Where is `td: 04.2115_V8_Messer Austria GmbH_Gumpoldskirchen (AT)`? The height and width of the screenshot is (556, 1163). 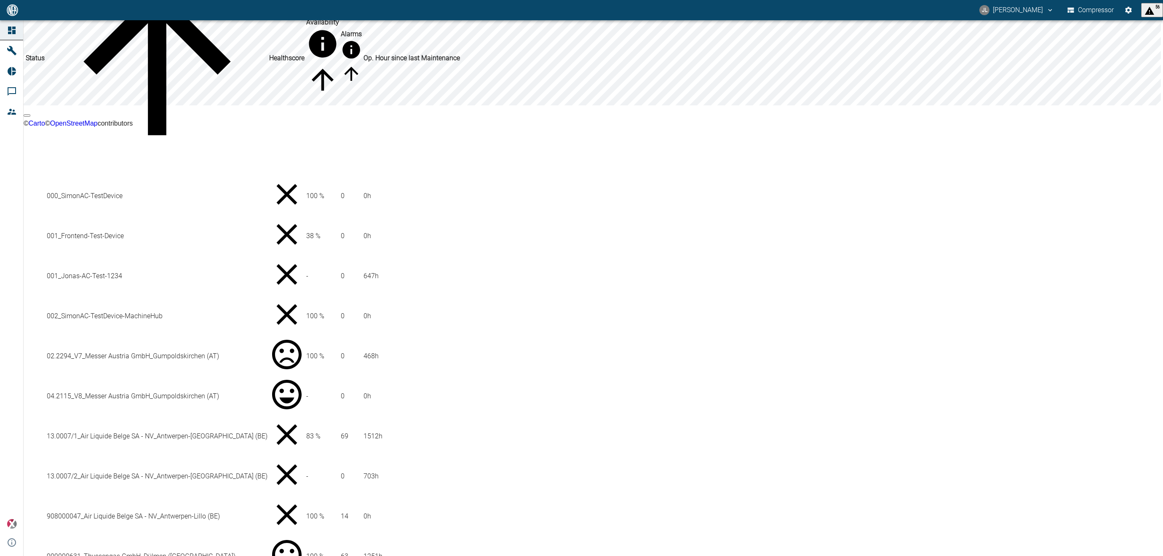
td: 04.2115_V8_Messer Austria GmbH_Gumpoldskirchen (AT) is located at coordinates (157, 396).